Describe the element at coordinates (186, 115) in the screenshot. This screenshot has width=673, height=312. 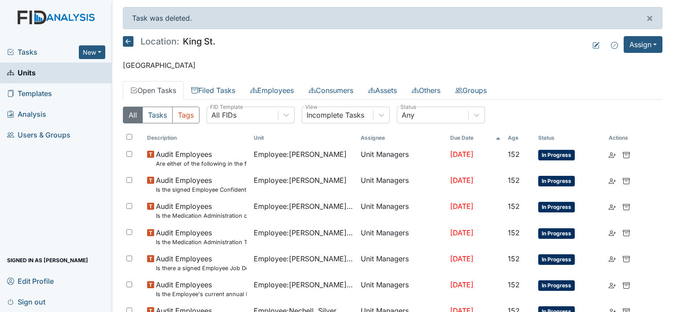
I see `button: Tags` at that location.